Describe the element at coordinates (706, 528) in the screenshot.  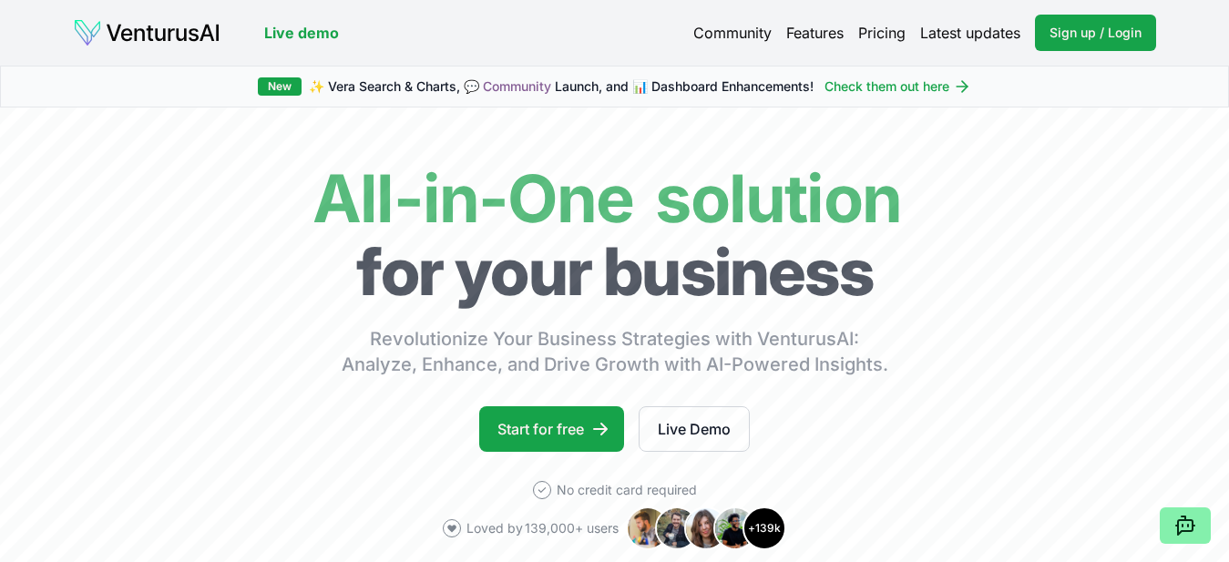
I see `img: Avatar 3` at that location.